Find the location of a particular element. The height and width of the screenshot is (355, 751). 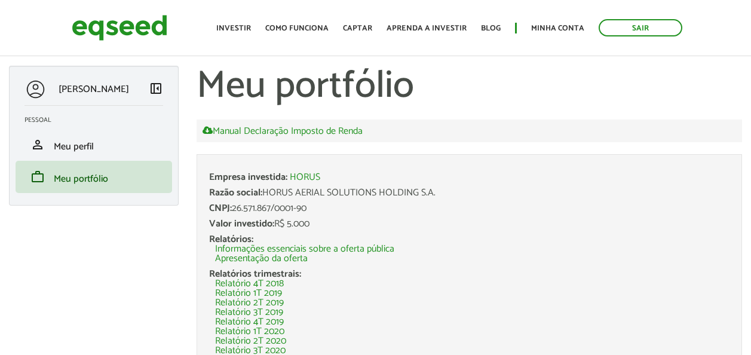

a: Investir is located at coordinates (234, 28).